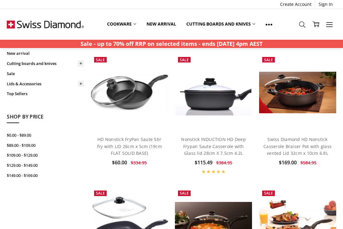 This screenshot has width=343, height=229. I want to click on a: $109.00 - $129.00, so click(45, 155).